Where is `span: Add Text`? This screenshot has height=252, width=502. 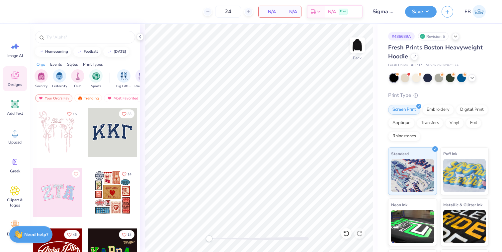 span: Add Text is located at coordinates (15, 114).